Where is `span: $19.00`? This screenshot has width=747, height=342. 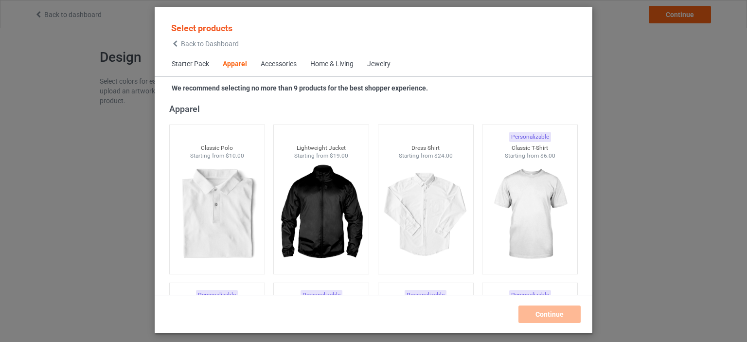
span: $19.00 is located at coordinates (339, 156).